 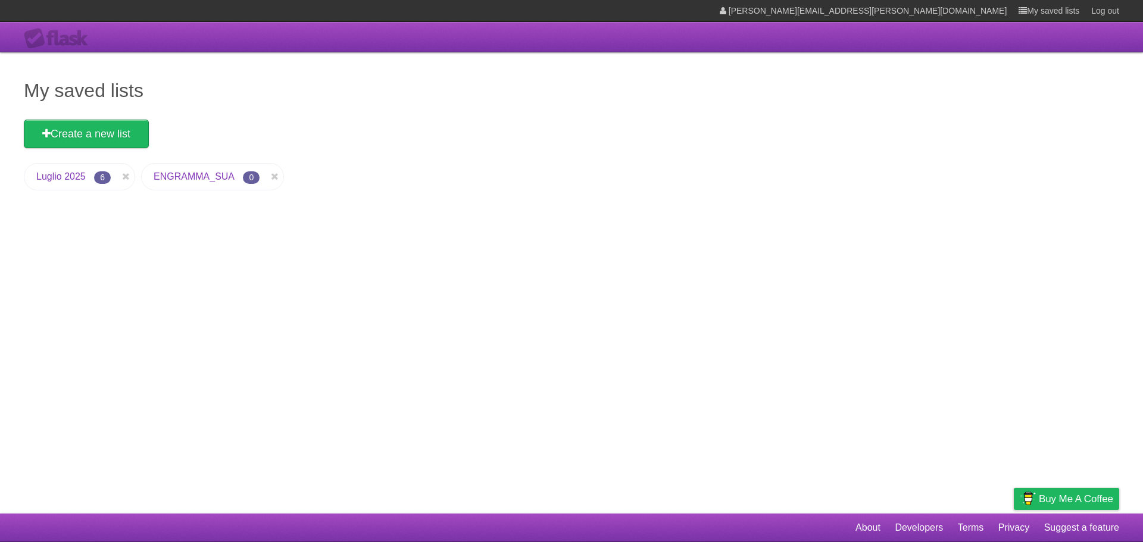 What do you see at coordinates (1066, 499) in the screenshot?
I see `a: Buy me a coffee` at bounding box center [1066, 499].